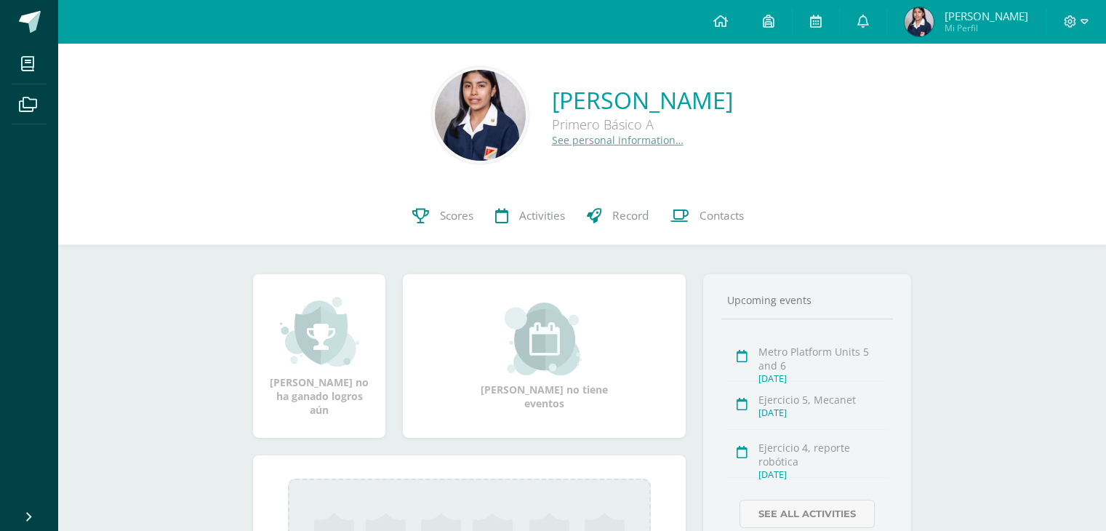 The width and height of the screenshot is (1106, 531). Describe the element at coordinates (618, 140) in the screenshot. I see `a: See personal information…` at that location.